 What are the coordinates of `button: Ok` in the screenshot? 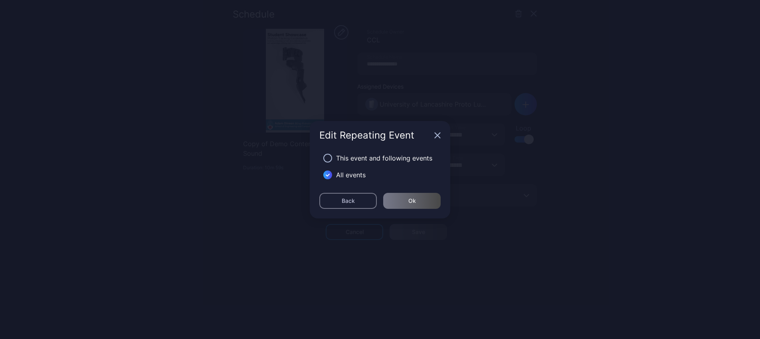 It's located at (412, 201).